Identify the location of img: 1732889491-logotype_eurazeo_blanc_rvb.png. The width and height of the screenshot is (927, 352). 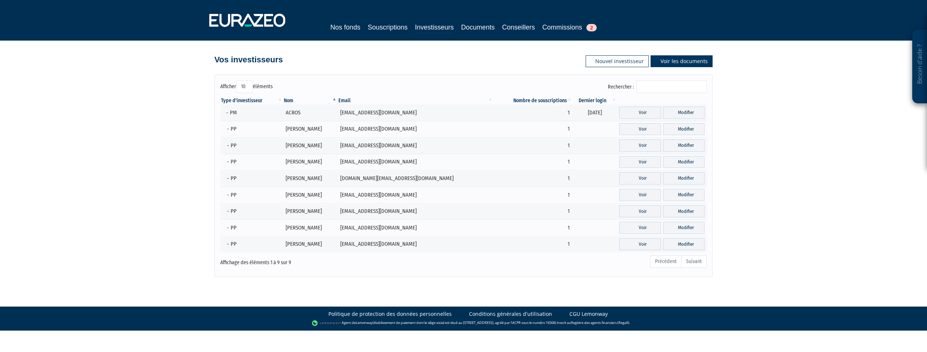
(247, 20).